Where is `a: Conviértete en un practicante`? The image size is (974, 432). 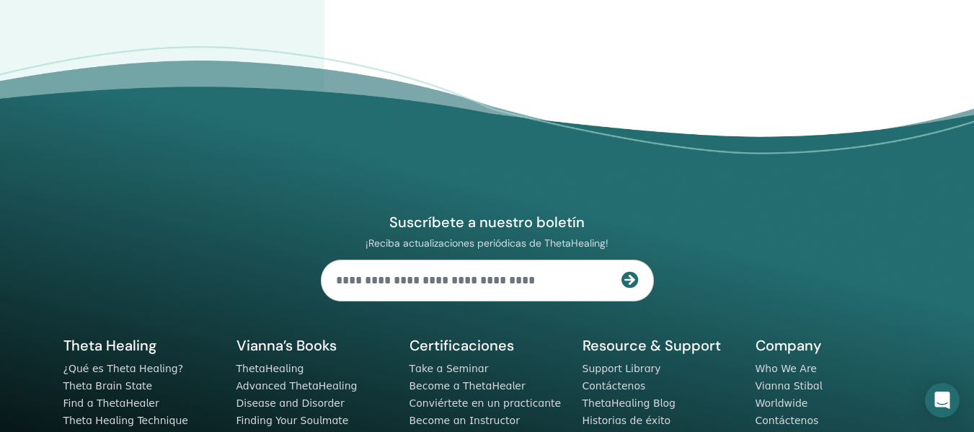
a: Conviértete en un practicante is located at coordinates (485, 403).